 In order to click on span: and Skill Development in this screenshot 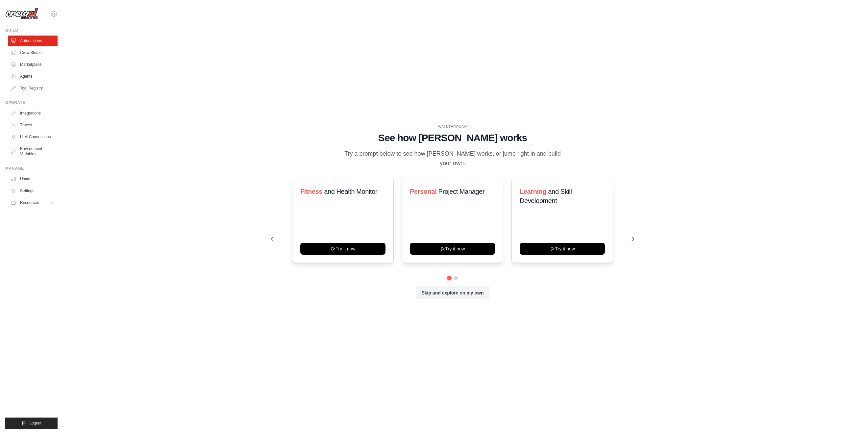, I will do `click(546, 196)`.